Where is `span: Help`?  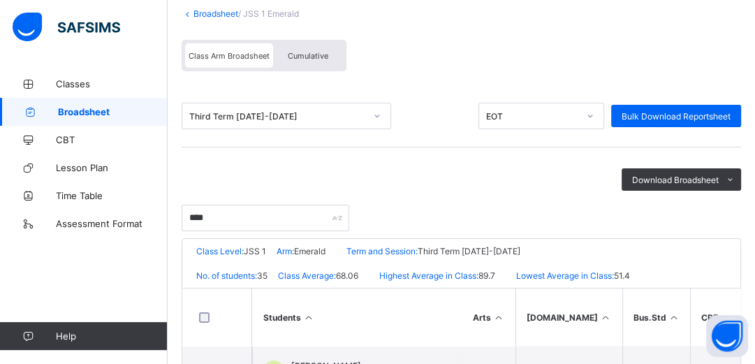
span: Help is located at coordinates (111, 336).